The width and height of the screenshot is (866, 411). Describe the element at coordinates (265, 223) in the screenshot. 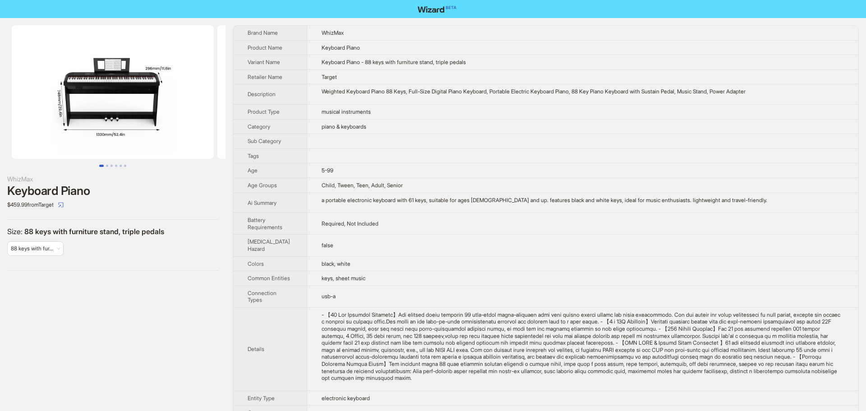

I see `span: Battery Requirements` at that location.